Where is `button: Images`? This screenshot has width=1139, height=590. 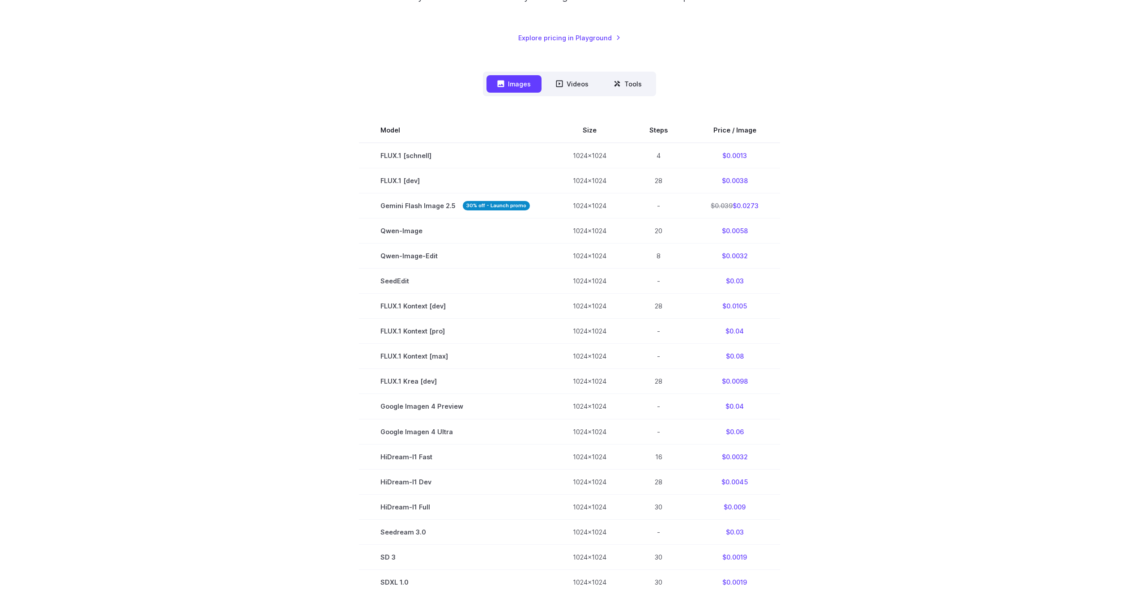
button: Images is located at coordinates (514, 84).